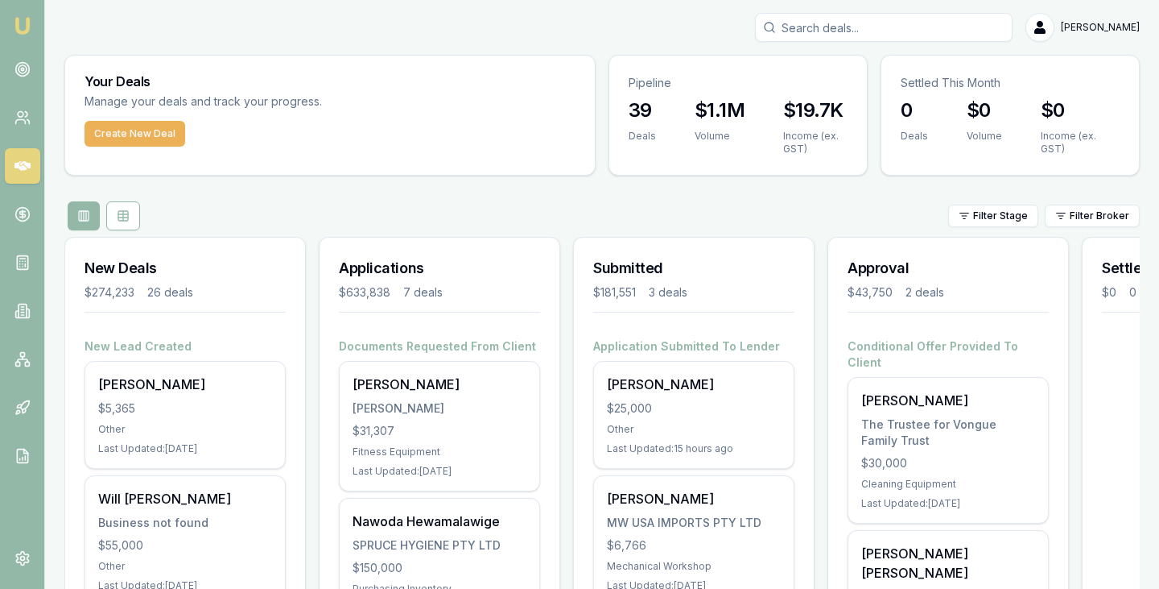  Describe the element at coordinates (884, 27) in the screenshot. I see `input: Search deals` at that location.